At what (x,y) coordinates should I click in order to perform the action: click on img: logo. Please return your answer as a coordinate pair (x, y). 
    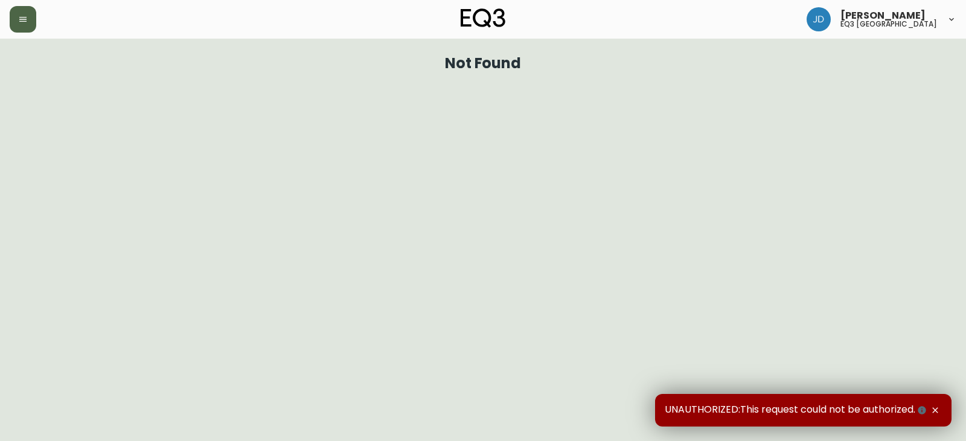
    Looking at the image, I should click on (483, 18).